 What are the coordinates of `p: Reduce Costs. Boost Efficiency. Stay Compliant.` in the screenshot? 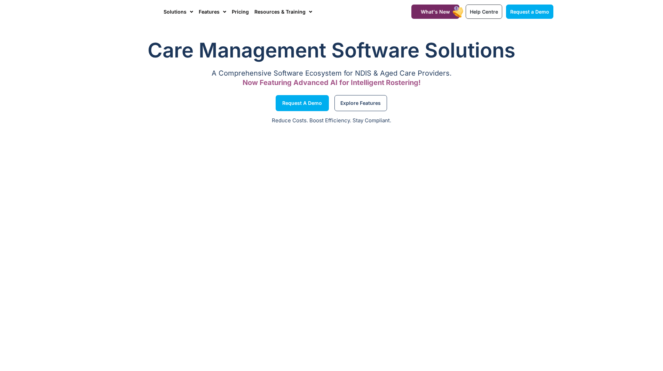 It's located at (331, 120).